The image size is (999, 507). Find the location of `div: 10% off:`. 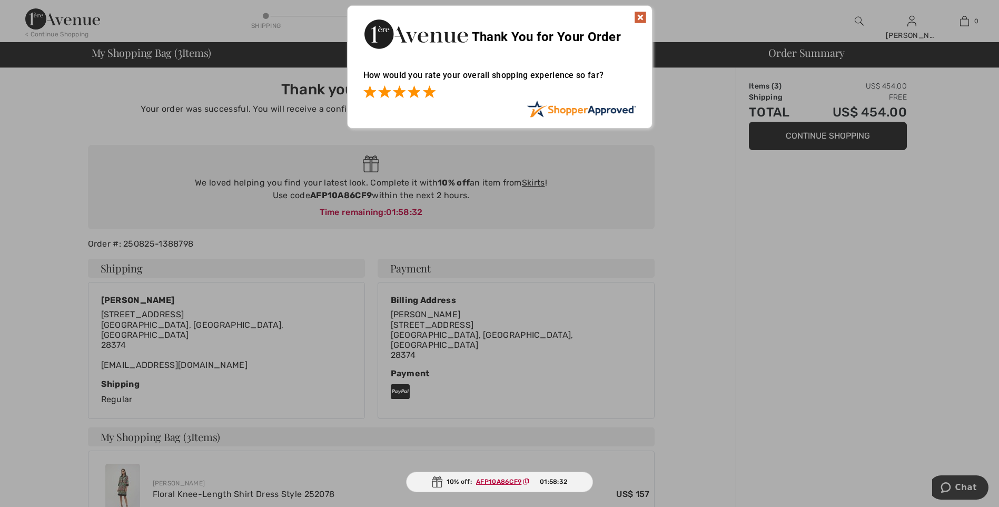

div: 10% off: is located at coordinates (500, 482).